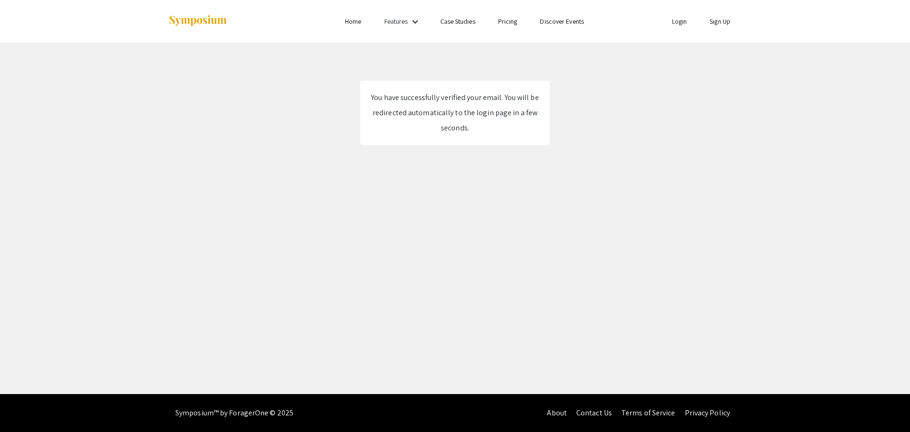  Describe the element at coordinates (648, 412) in the screenshot. I see `a: Terms of Service` at that location.